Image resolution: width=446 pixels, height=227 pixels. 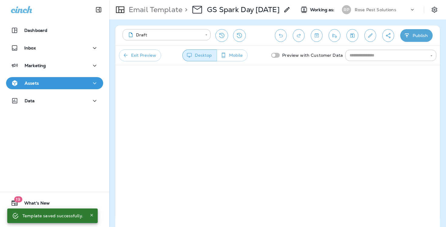 What do you see at coordinates (18, 199) in the screenshot?
I see `span: 19` at bounding box center [18, 199].